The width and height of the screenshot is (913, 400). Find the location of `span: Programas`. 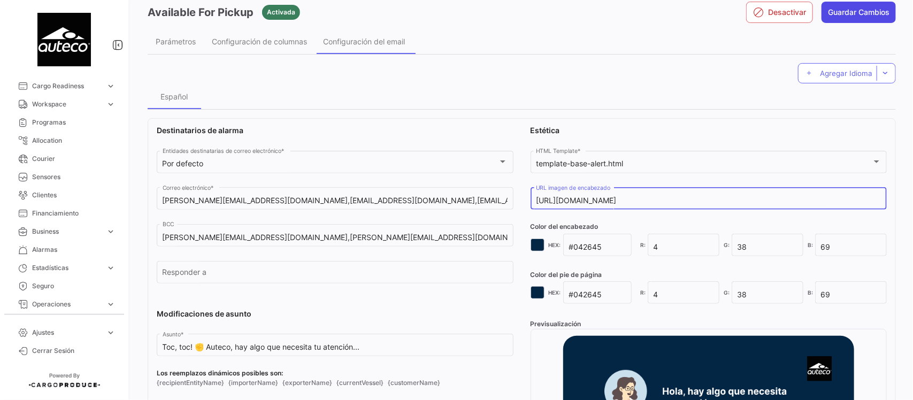

span: Programas is located at coordinates (74, 123).